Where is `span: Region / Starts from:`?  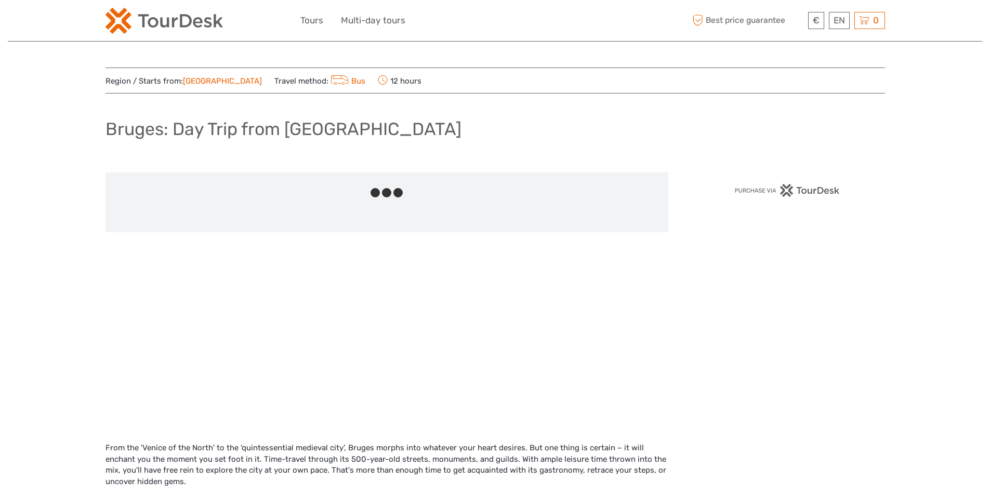
span: Region / Starts from: is located at coordinates (183, 81).